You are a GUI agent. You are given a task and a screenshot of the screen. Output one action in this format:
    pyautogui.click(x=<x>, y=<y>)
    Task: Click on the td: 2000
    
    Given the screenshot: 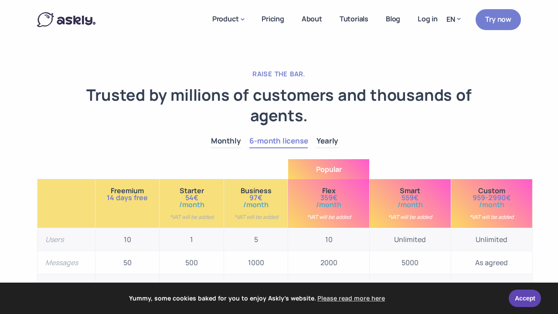 What is the action you would take?
    pyautogui.click(x=328, y=262)
    